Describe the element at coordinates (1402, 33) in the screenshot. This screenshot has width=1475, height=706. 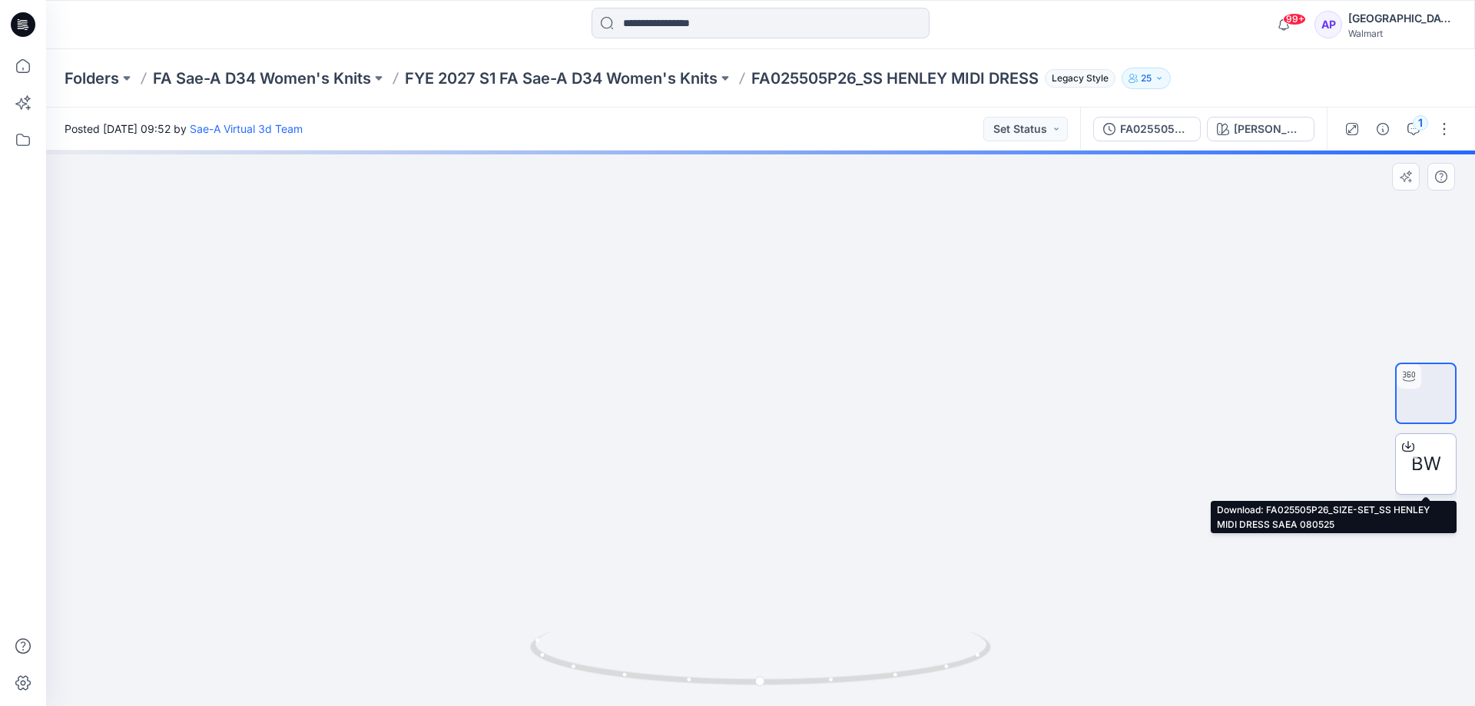
I see `div: Walmart` at that location.